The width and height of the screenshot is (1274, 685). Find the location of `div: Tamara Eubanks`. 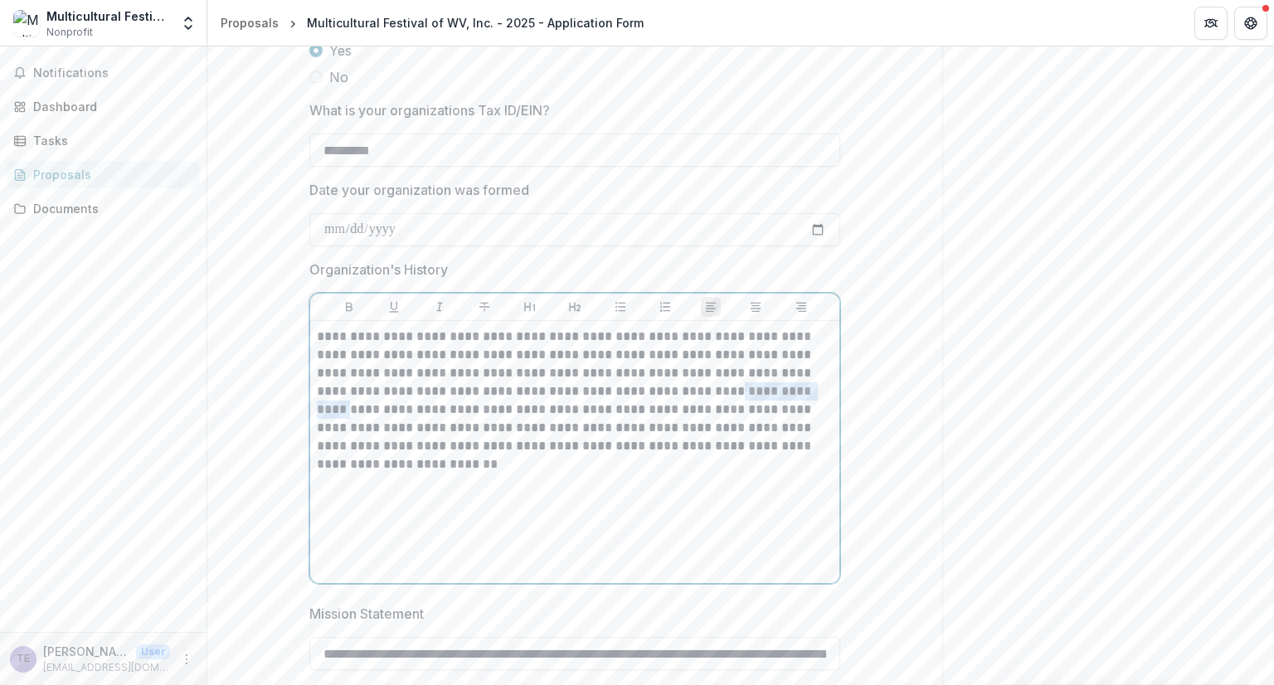

div: Tamara Eubanks is located at coordinates (23, 659).